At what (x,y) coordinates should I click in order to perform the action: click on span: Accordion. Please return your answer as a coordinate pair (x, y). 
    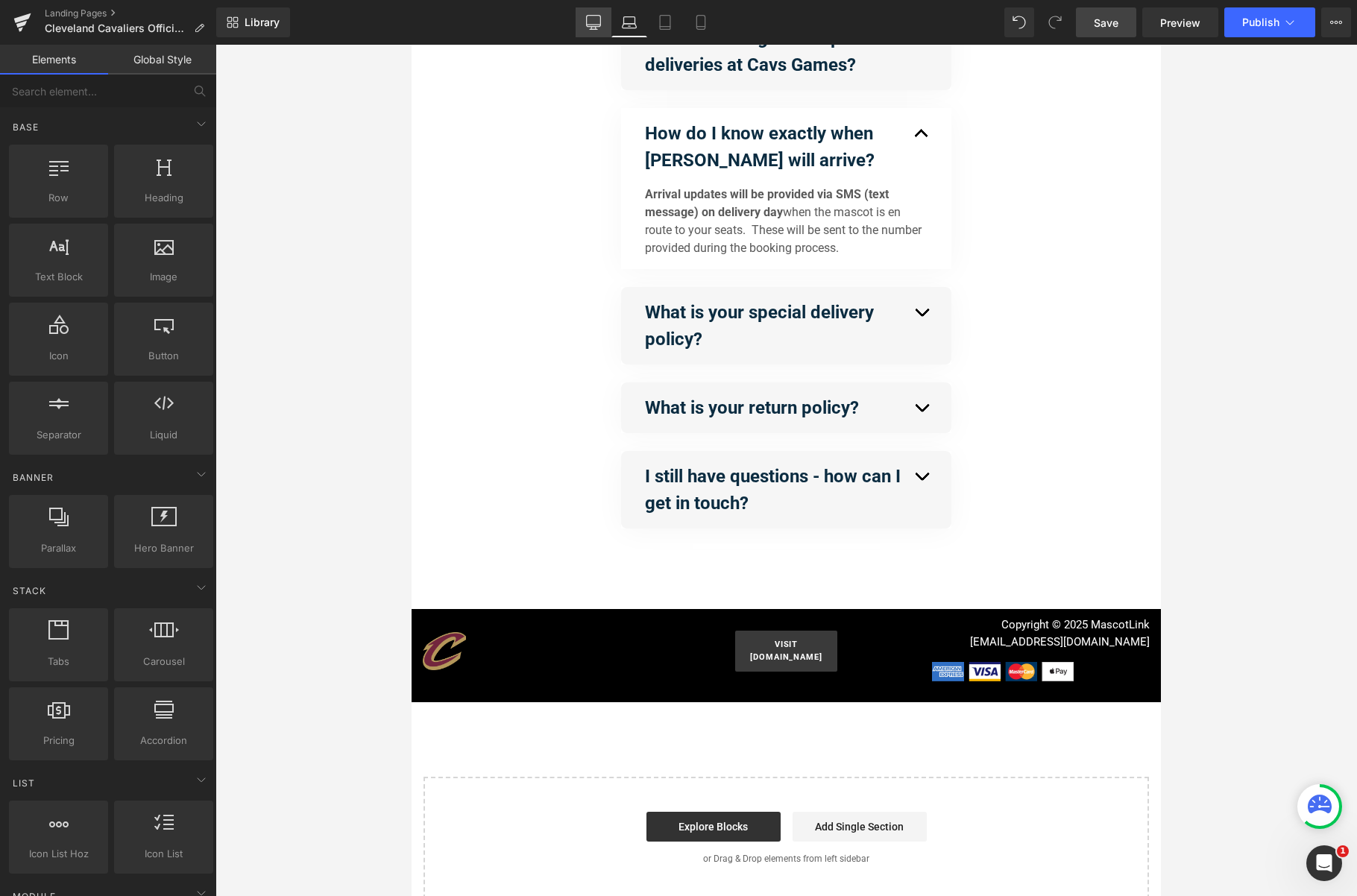
    Looking at the image, I should click on (164, 740).